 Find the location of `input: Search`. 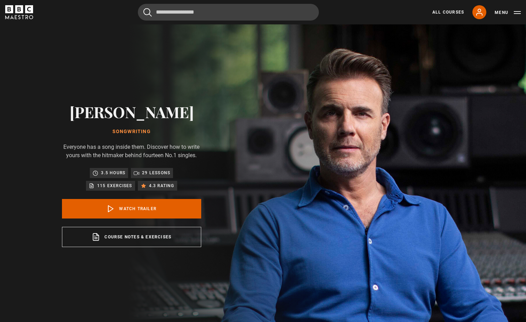

input: Search is located at coordinates (228, 12).